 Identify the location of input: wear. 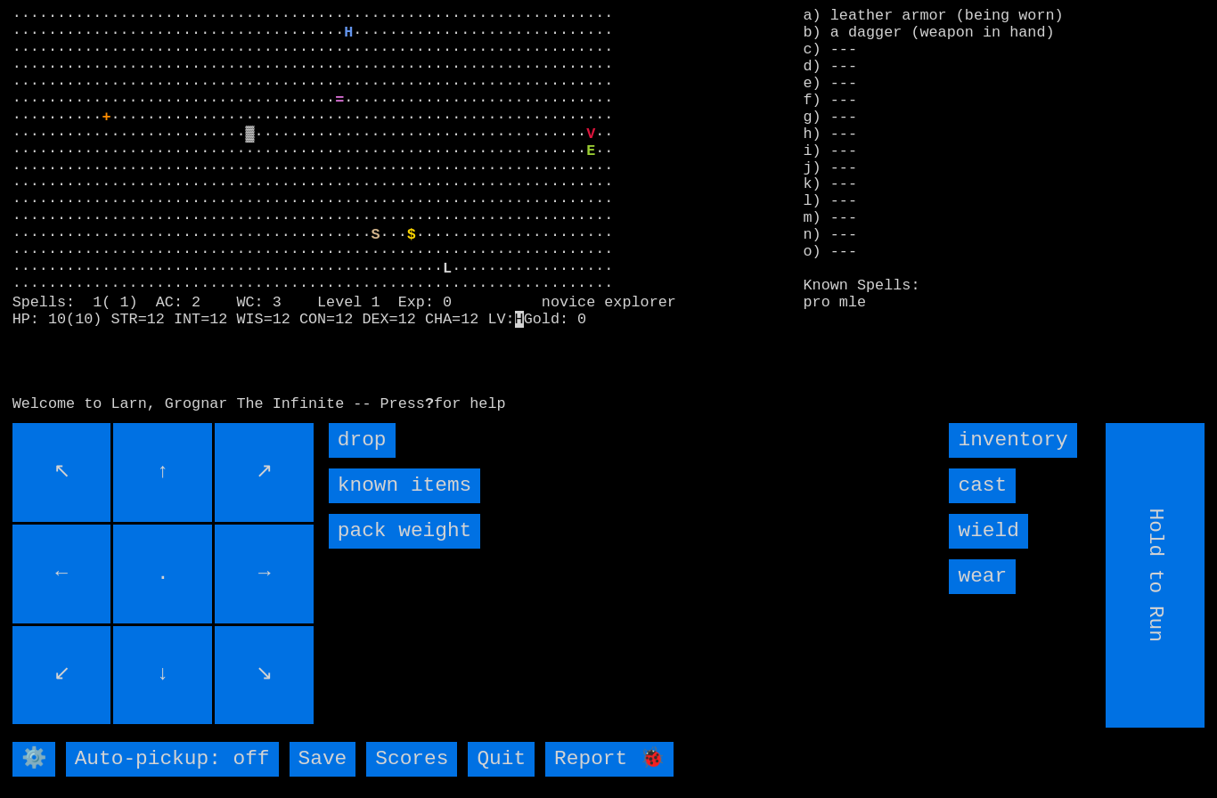
(981, 576).